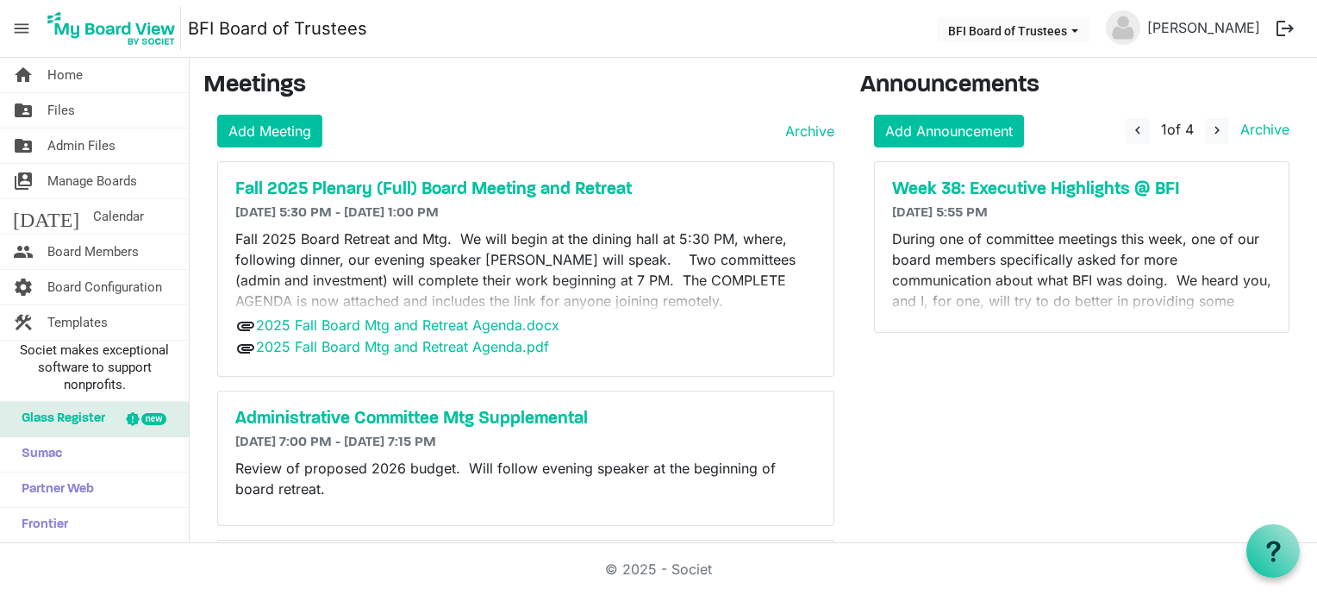 This screenshot has width=1317, height=595. I want to click on span: Frontier, so click(41, 525).